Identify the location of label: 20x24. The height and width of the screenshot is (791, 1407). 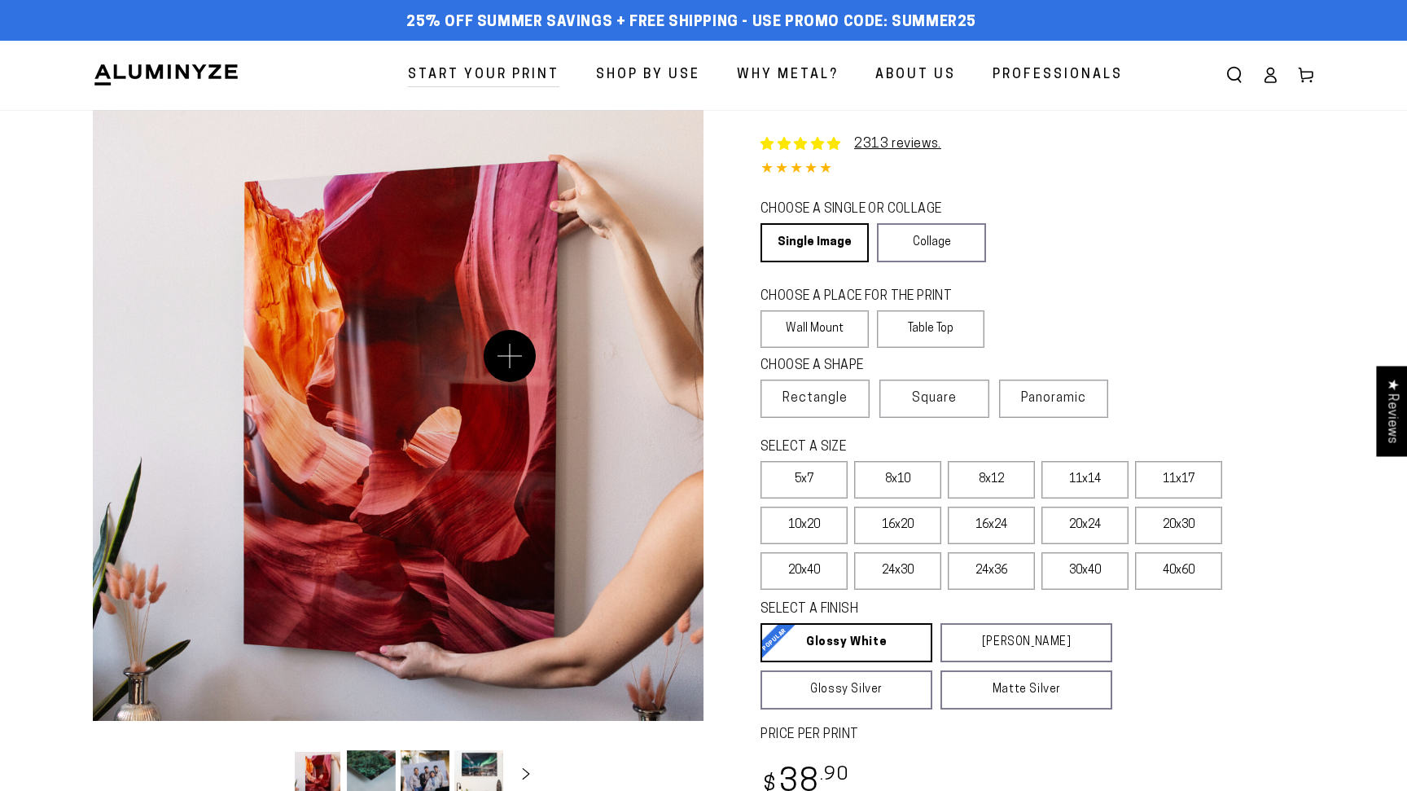
(1085, 525).